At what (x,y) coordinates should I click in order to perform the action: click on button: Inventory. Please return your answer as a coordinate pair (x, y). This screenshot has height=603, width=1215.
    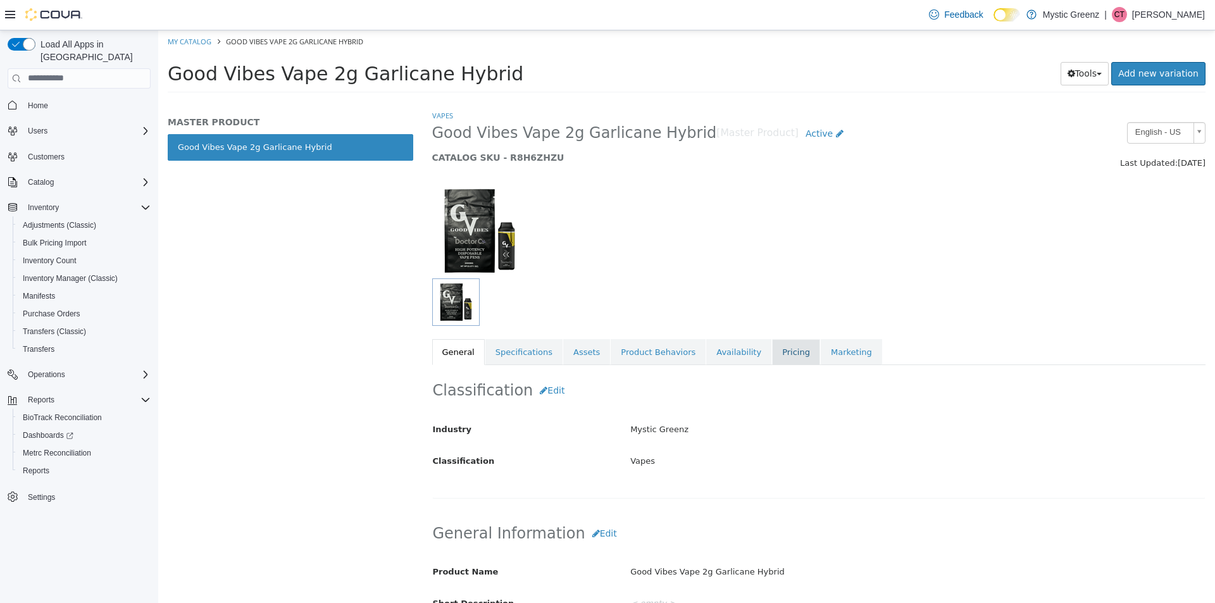
    Looking at the image, I should click on (43, 208).